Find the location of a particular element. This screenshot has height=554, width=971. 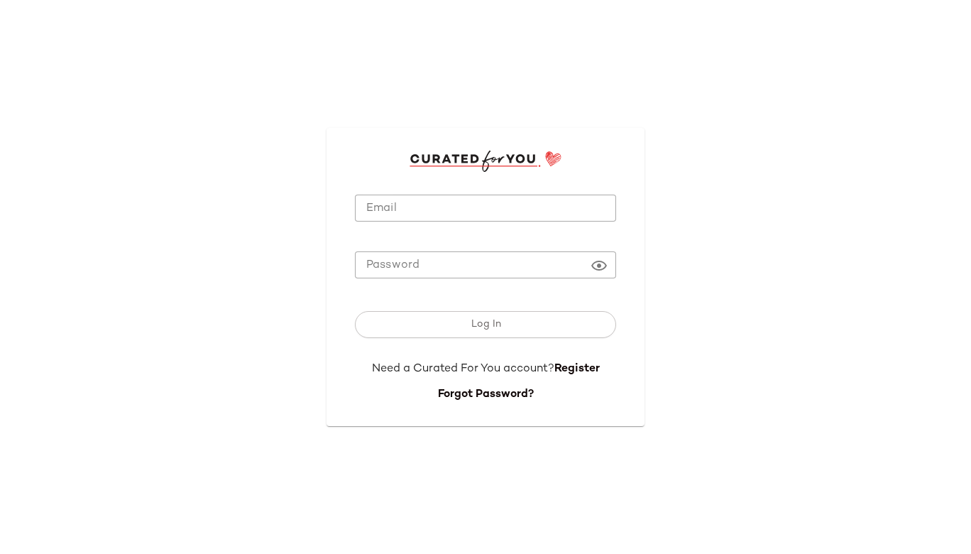

a: Forgot Password? is located at coordinates (486, 394).